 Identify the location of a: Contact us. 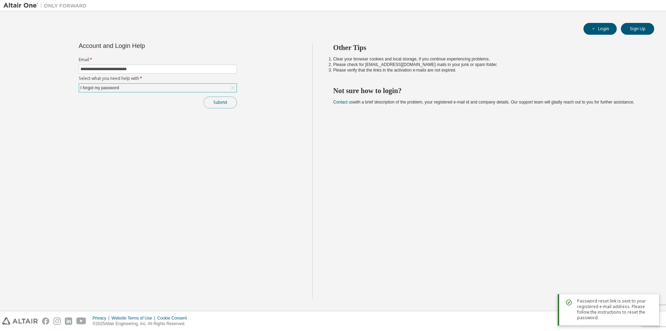
(343, 102).